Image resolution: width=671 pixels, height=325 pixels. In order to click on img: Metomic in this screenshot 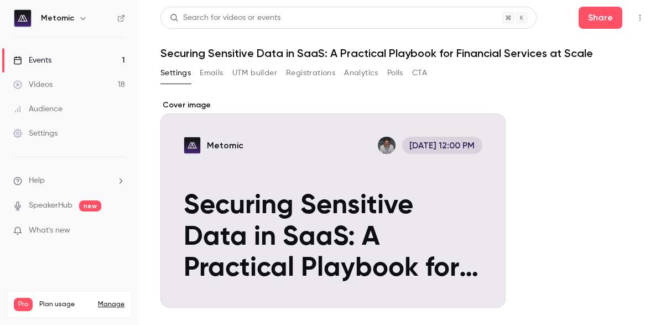, I will do `click(23, 18)`.